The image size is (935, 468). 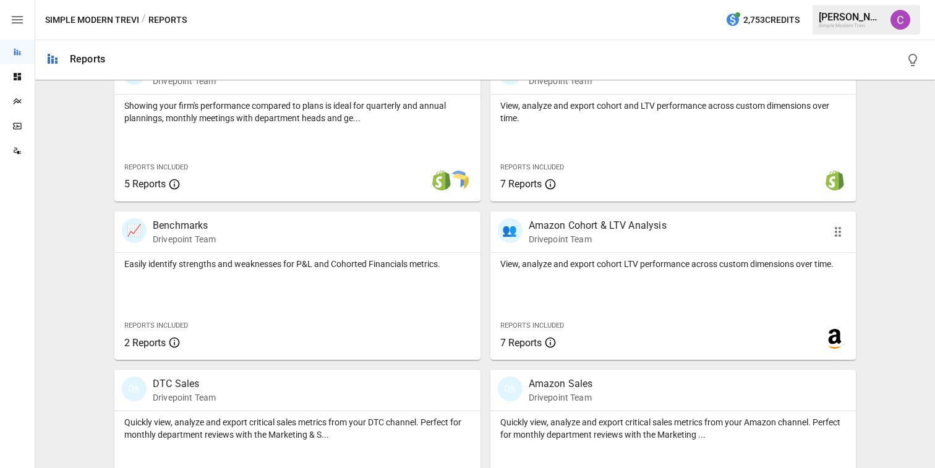 What do you see at coordinates (597, 226) in the screenshot?
I see `p: Amazon Cohort & LTV Analysis` at bounding box center [597, 226].